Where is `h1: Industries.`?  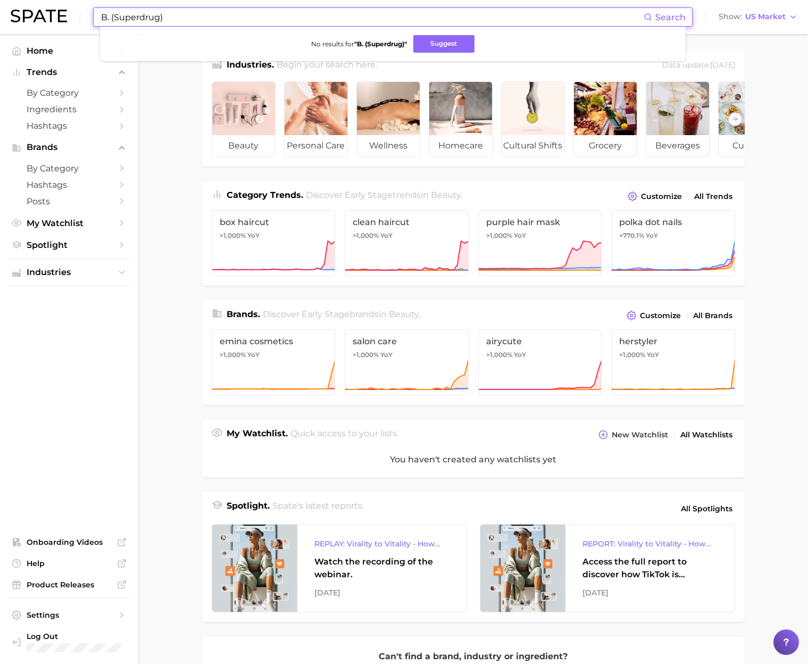 h1: Industries. is located at coordinates (250, 65).